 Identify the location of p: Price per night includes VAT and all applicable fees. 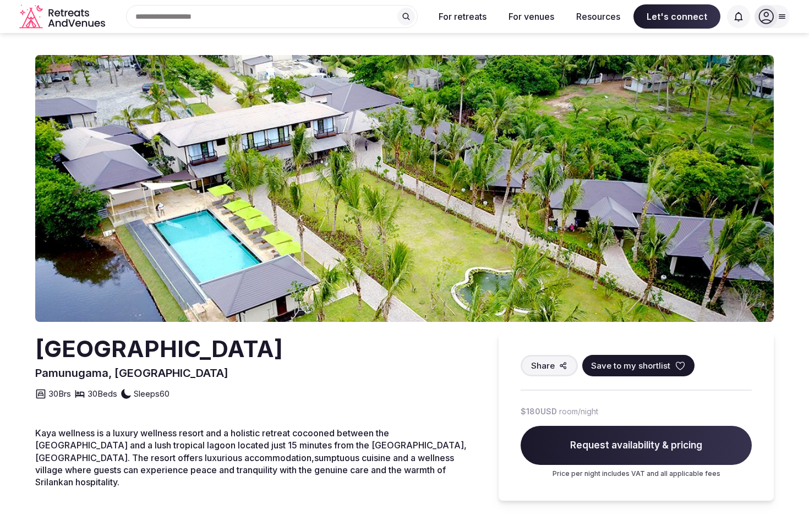
(636, 474).